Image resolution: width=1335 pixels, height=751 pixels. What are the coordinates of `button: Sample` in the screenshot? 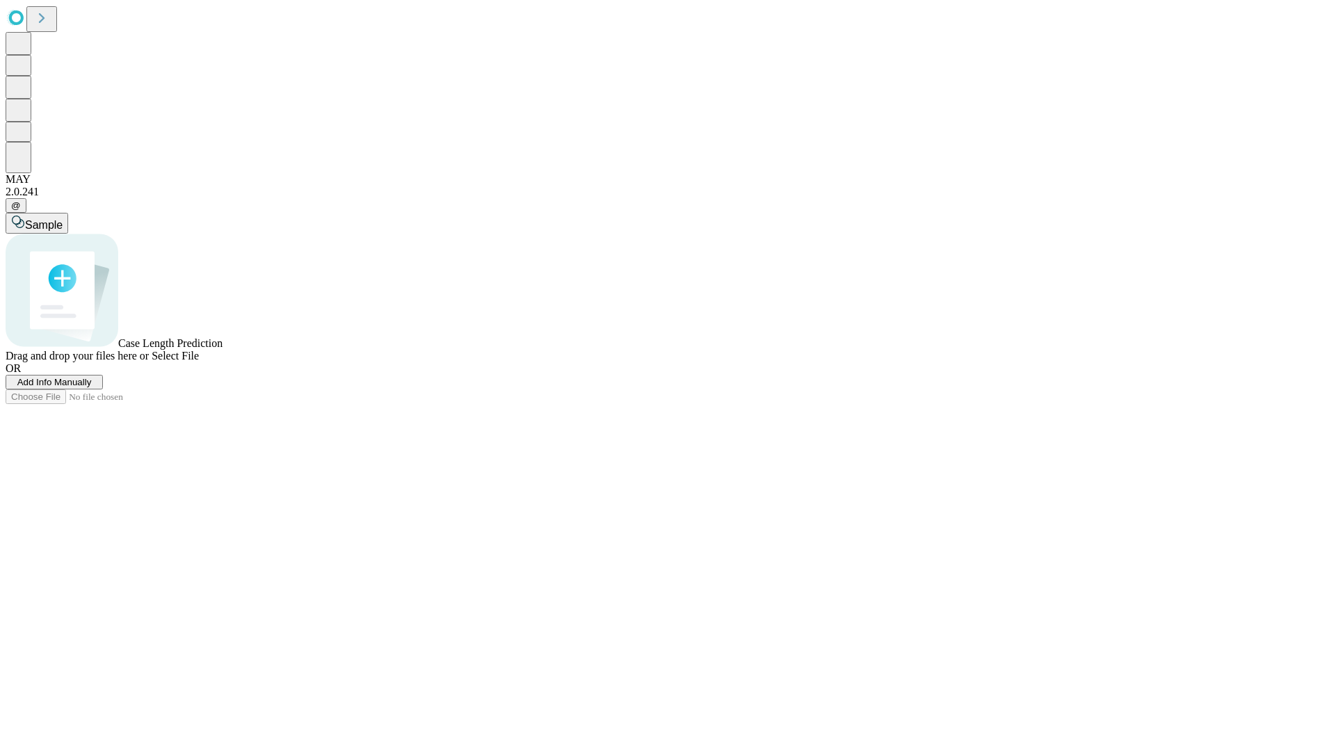 It's located at (37, 223).